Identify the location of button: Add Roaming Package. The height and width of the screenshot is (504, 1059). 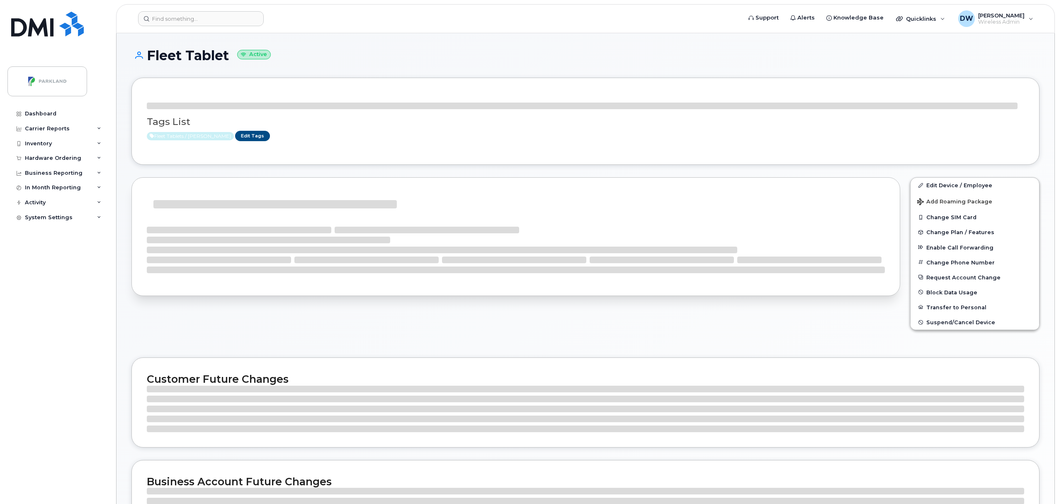
(975, 201).